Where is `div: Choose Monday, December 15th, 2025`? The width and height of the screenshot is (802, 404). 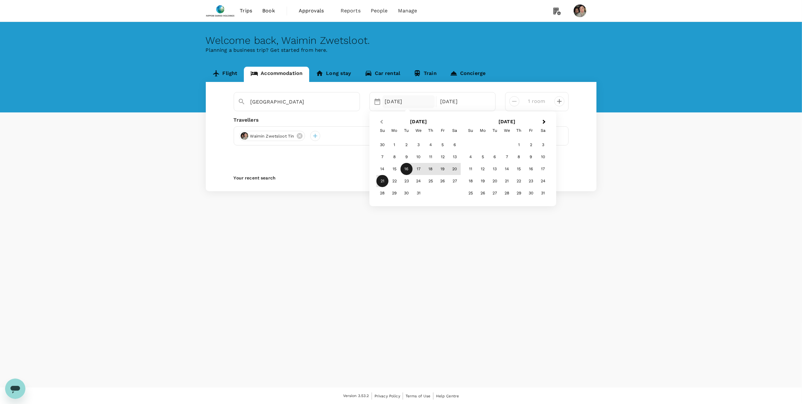
div: Choose Monday, December 15th, 2025 is located at coordinates (395, 169).